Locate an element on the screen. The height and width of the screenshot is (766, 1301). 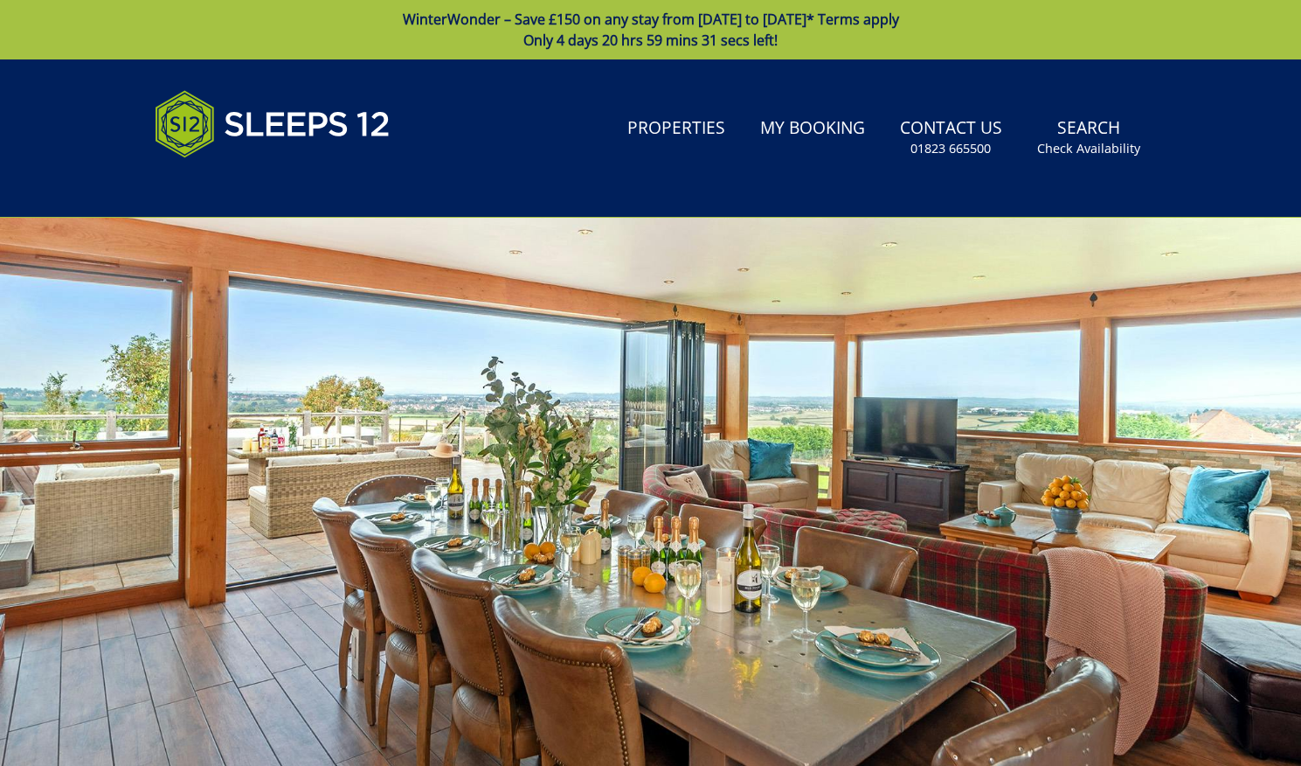
a: SearchCheck Availability is located at coordinates (1089, 137).